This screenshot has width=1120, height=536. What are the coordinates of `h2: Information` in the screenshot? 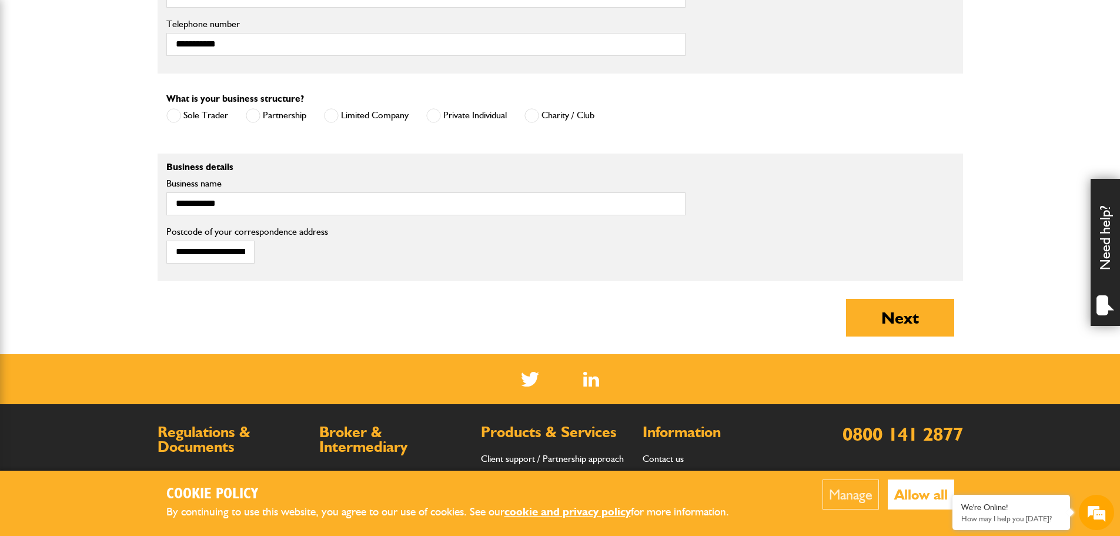 It's located at (718, 432).